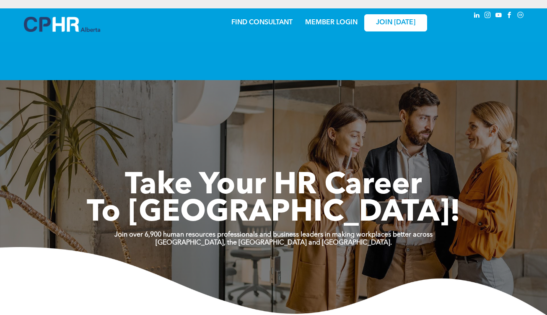  I want to click on a: FIND CONSULTANT, so click(262, 23).